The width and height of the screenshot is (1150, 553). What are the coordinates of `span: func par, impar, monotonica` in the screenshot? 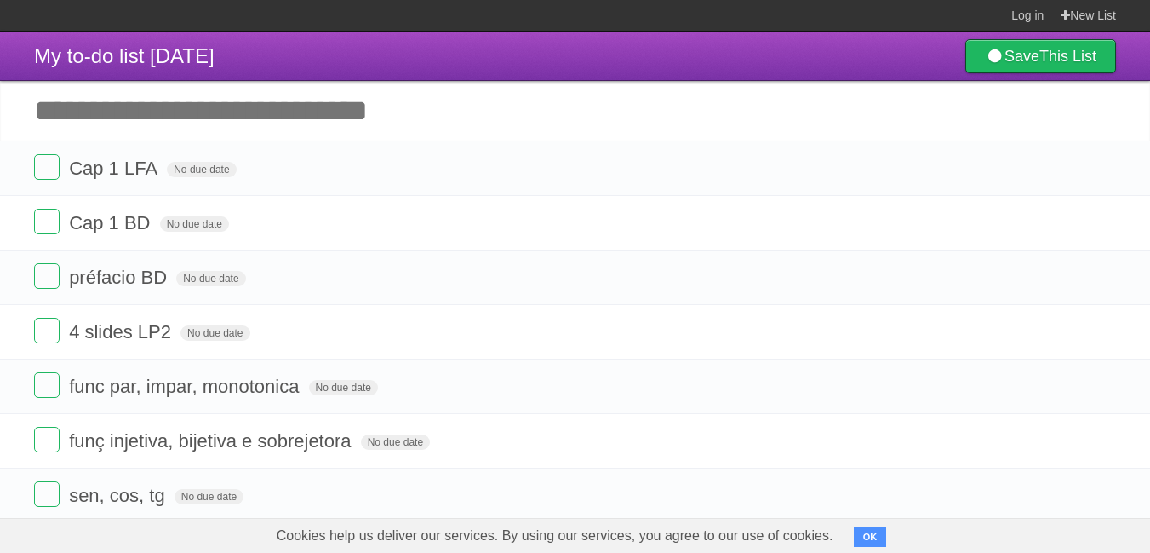 It's located at (186, 386).